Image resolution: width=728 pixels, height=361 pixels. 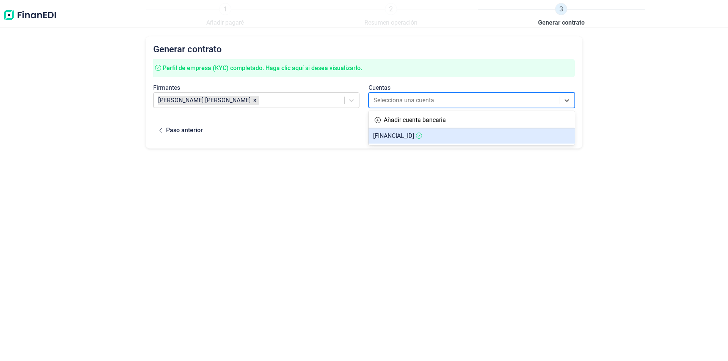 What do you see at coordinates (561, 9) in the screenshot?
I see `span: 3` at bounding box center [561, 9].